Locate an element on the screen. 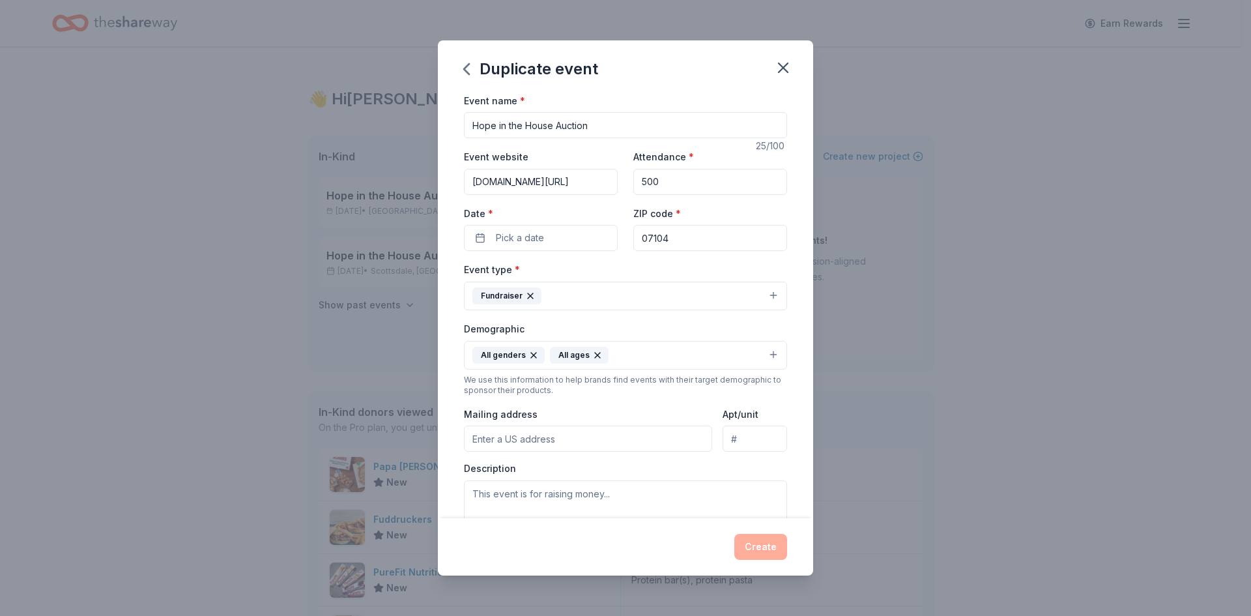  div: All genders is located at coordinates (508, 355).